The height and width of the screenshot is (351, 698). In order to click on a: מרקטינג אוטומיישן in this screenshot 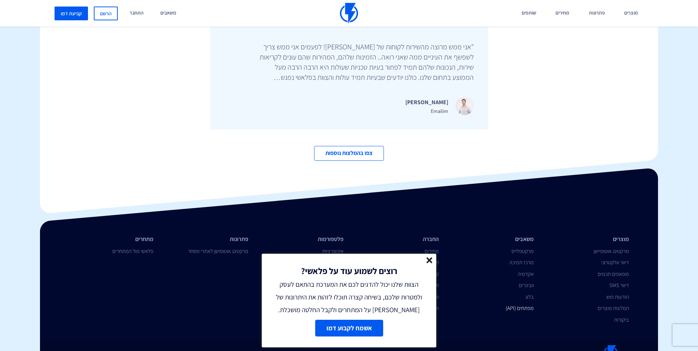, I will do `click(611, 251)`.